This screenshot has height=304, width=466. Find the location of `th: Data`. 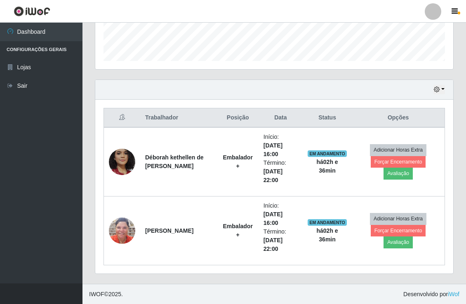

th: Data is located at coordinates (280, 118).